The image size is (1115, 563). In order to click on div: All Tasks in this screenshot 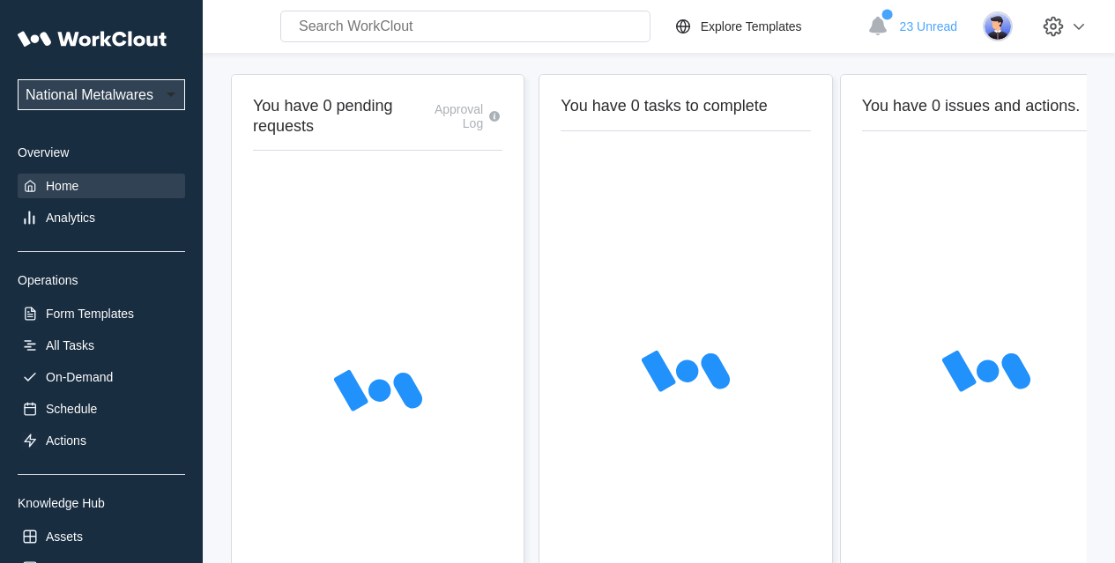, I will do `click(70, 345)`.